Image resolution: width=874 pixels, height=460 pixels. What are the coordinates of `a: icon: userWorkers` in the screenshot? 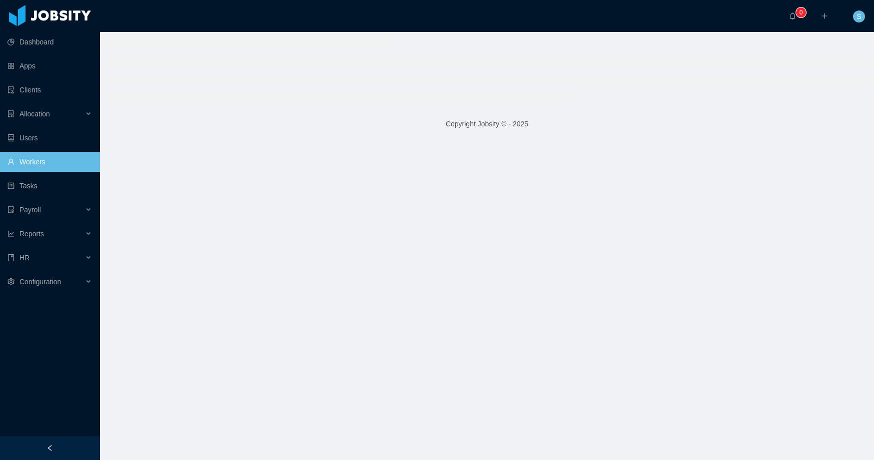 It's located at (49, 162).